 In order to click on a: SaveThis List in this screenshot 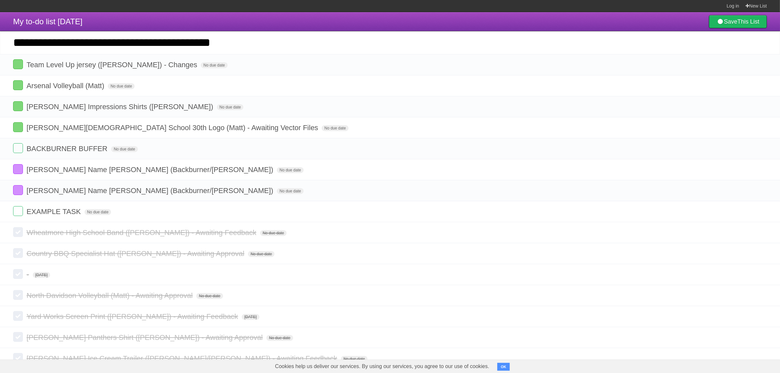, I will do `click(737, 22)`.